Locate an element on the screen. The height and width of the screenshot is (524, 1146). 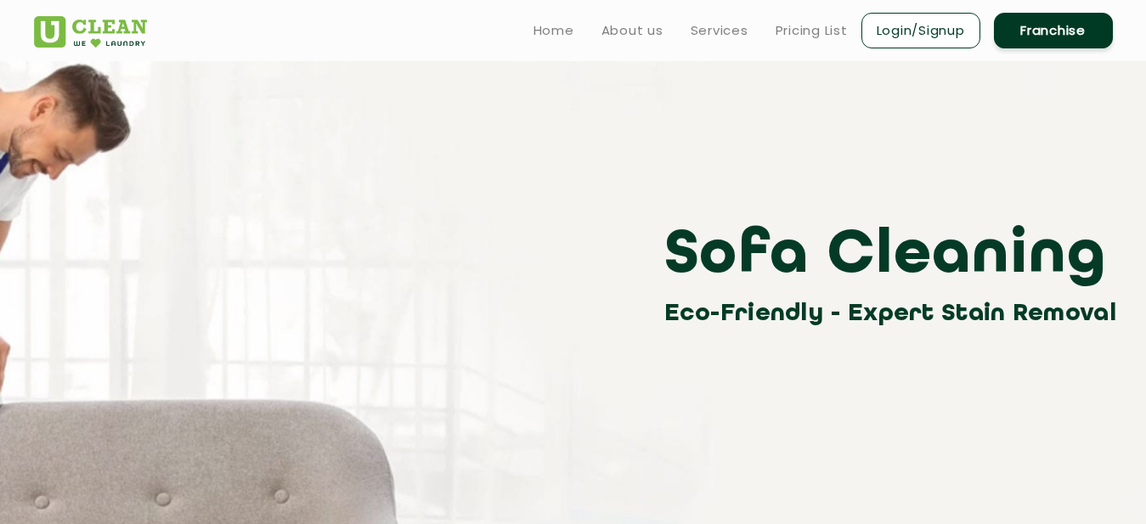
img: UClean Laundry and Dry Cleaning is located at coordinates (90, 31).